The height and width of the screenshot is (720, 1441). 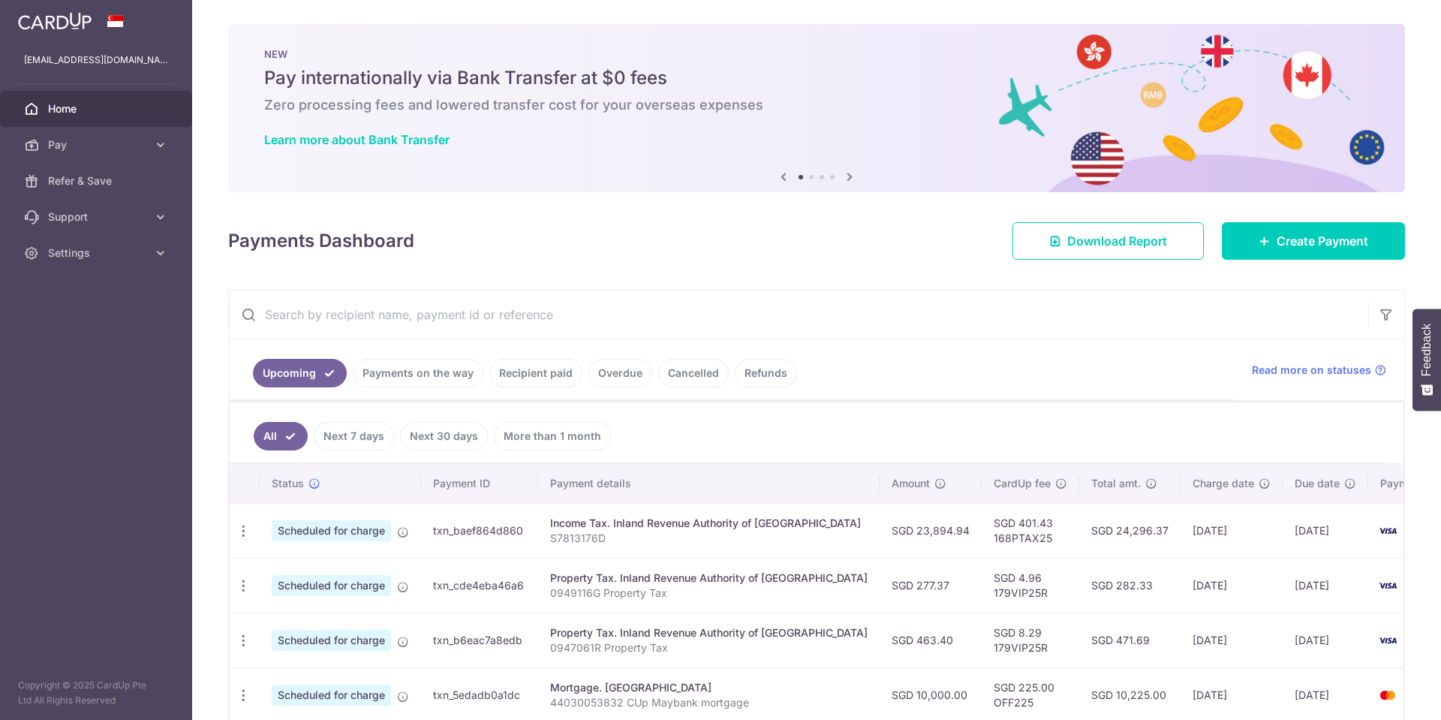 What do you see at coordinates (709, 593) in the screenshot?
I see `p: 0949116G Property Tax` at bounding box center [709, 593].